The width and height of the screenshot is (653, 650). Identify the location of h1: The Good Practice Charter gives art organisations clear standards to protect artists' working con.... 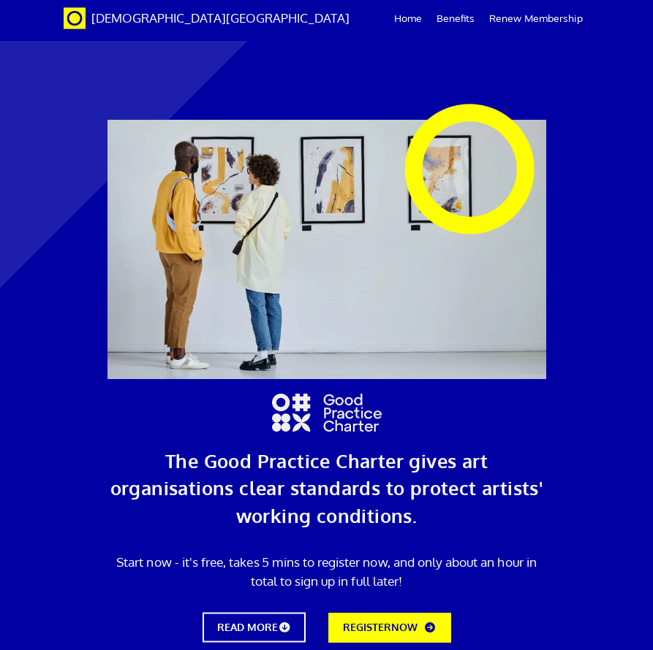
(326, 489).